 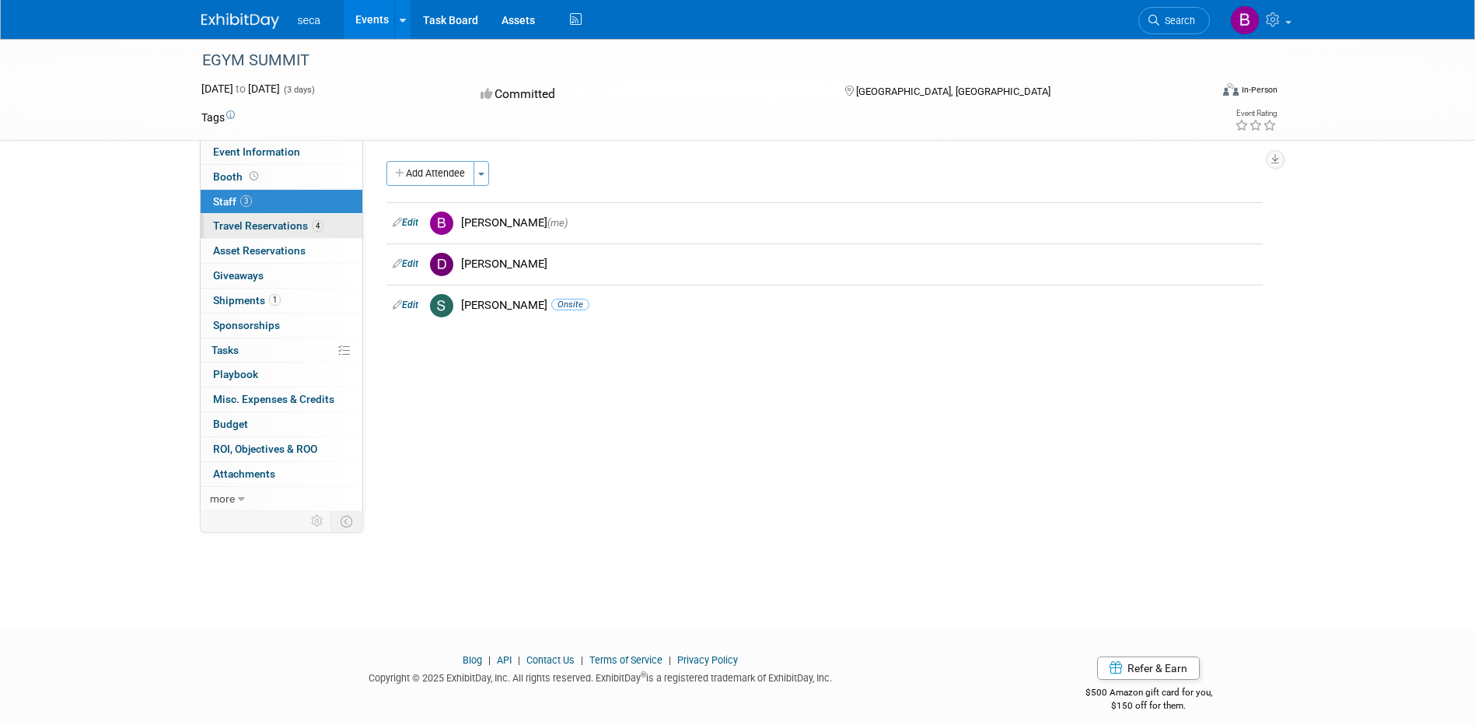 I want to click on span: Asset Reservations, so click(x=259, y=250).